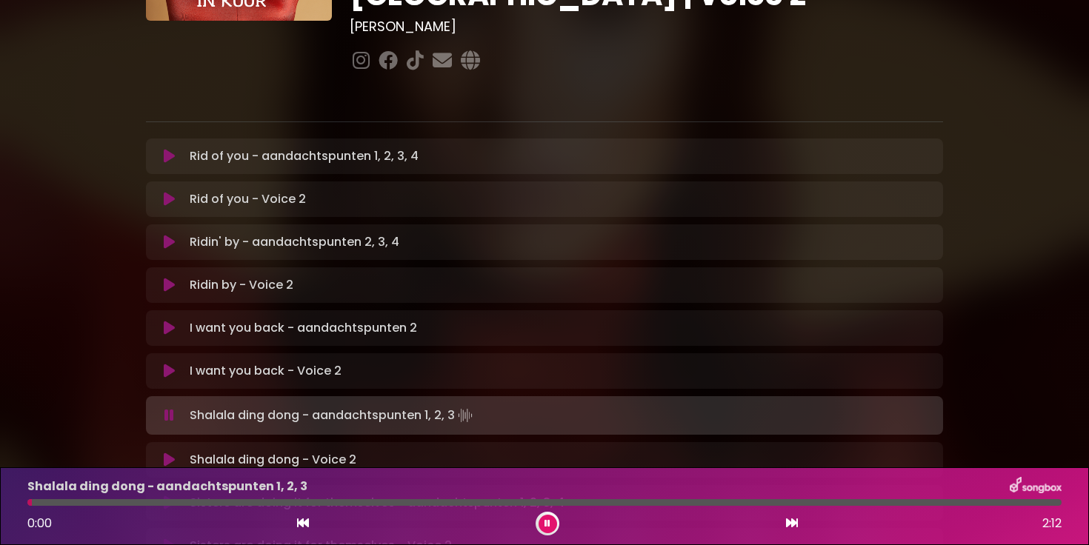  Describe the element at coordinates (242, 285) in the screenshot. I see `p: Ridin by - Voice 2` at that location.